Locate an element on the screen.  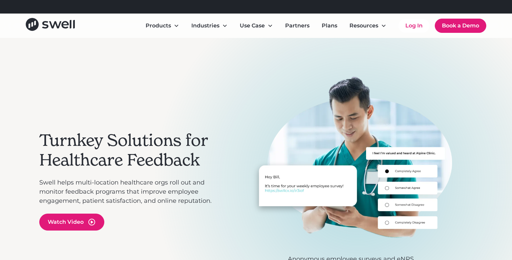
h2: Turnkey Solutions for Healthcare Feedback is located at coordinates (131, 150).